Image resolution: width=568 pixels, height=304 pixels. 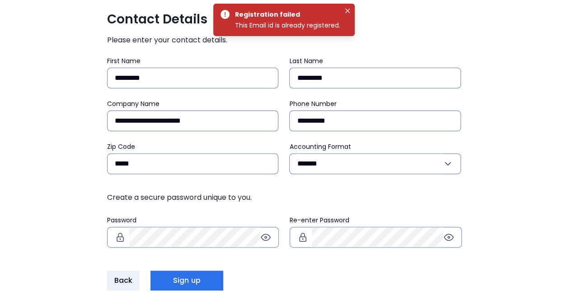 What do you see at coordinates (287, 25) in the screenshot?
I see `div: This Email id is already registered.` at bounding box center [287, 25].